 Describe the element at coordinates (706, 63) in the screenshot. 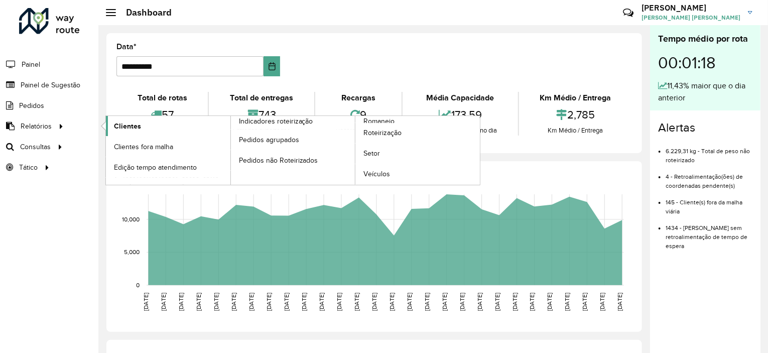

I see `div: 00:01:18` at that location.